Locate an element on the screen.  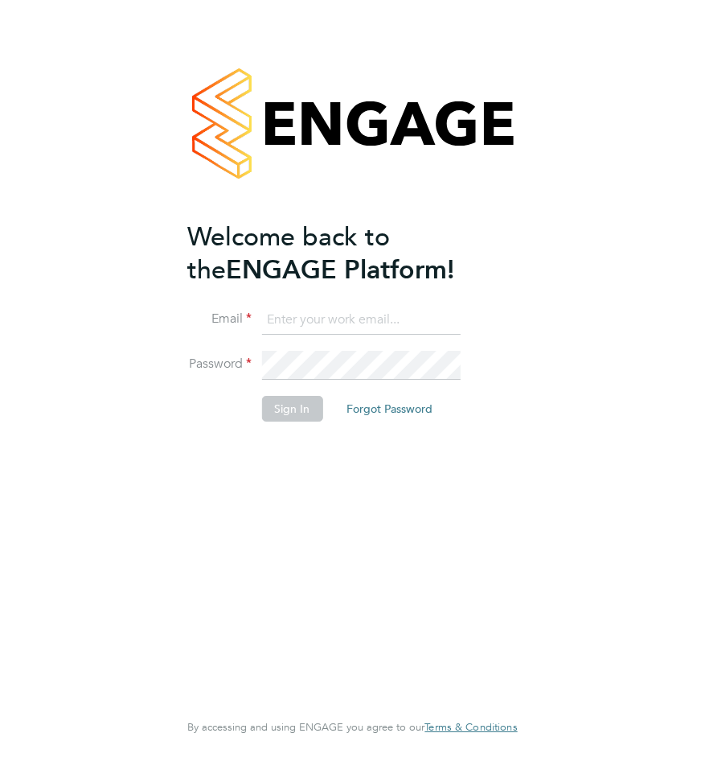
input: Enter your work email... is located at coordinates (360, 320).